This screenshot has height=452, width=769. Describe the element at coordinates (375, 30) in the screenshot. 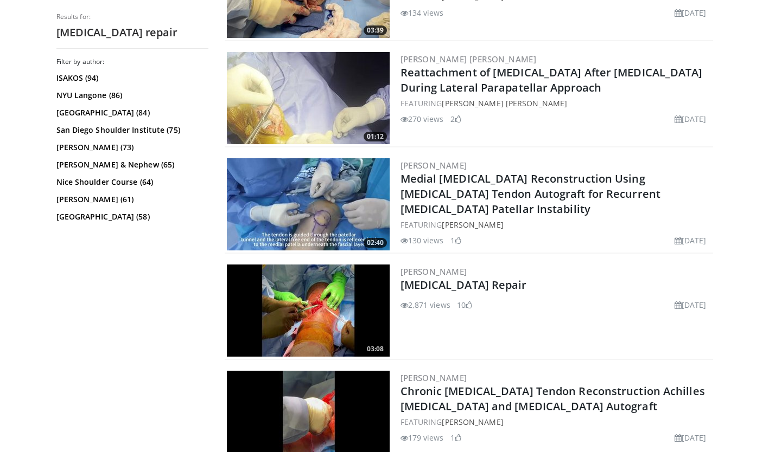

I see `span: 03:39` at that location.